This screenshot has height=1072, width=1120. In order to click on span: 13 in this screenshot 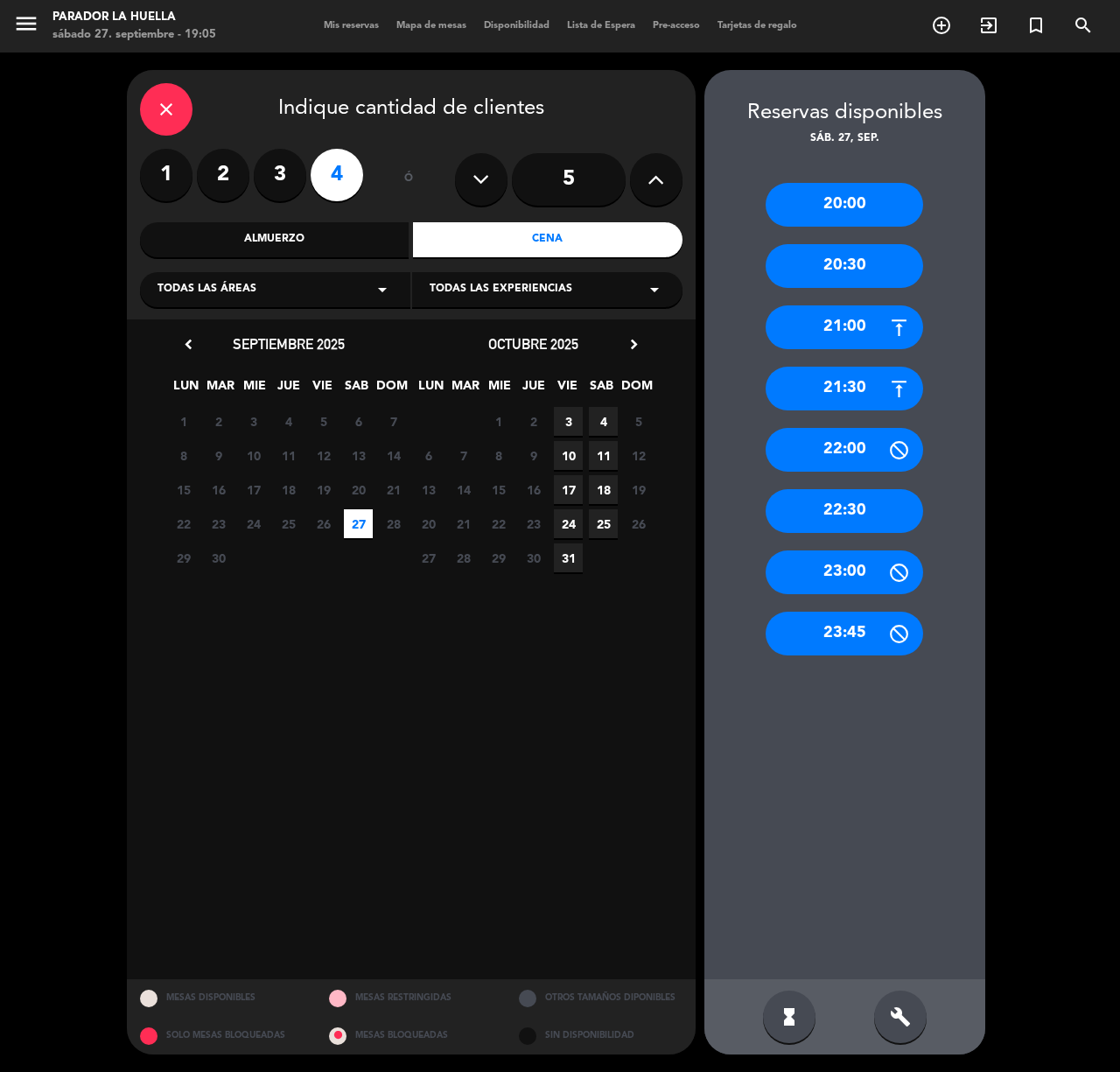, I will do `click(358, 455)`.